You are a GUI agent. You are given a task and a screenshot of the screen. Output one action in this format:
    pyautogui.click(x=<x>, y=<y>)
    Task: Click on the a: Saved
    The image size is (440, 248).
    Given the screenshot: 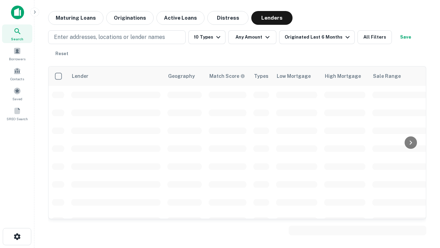 What is the action you would take?
    pyautogui.click(x=17, y=94)
    